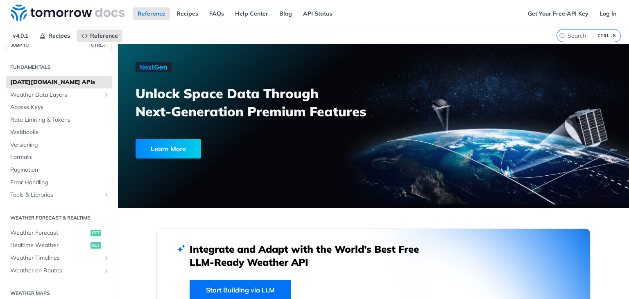 This screenshot has width=629, height=299. Describe the element at coordinates (56, 270) in the screenshot. I see `span: Weather on Routes` at that location.